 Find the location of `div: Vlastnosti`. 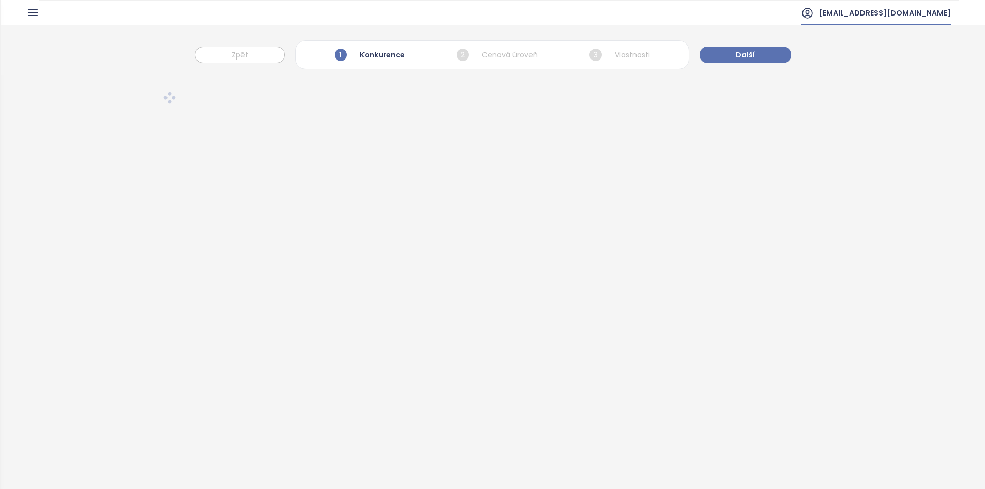

div: Vlastnosti is located at coordinates (620, 55).